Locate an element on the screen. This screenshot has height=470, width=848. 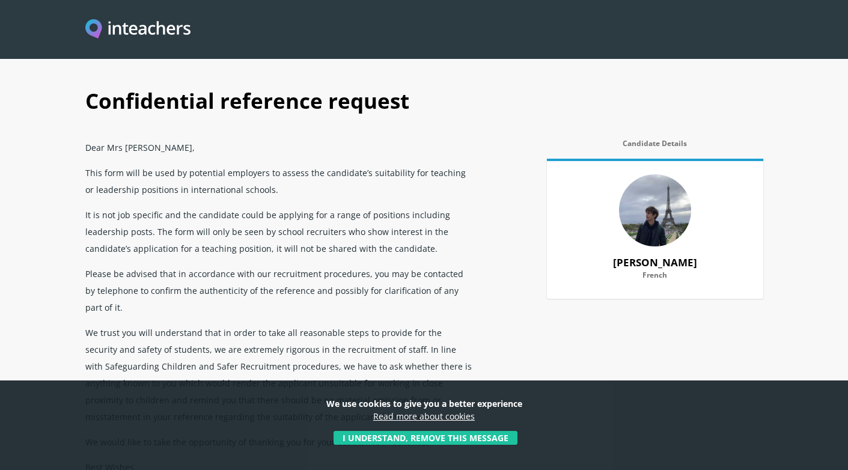
button: I understand, remove this message is located at coordinates (426, 438).